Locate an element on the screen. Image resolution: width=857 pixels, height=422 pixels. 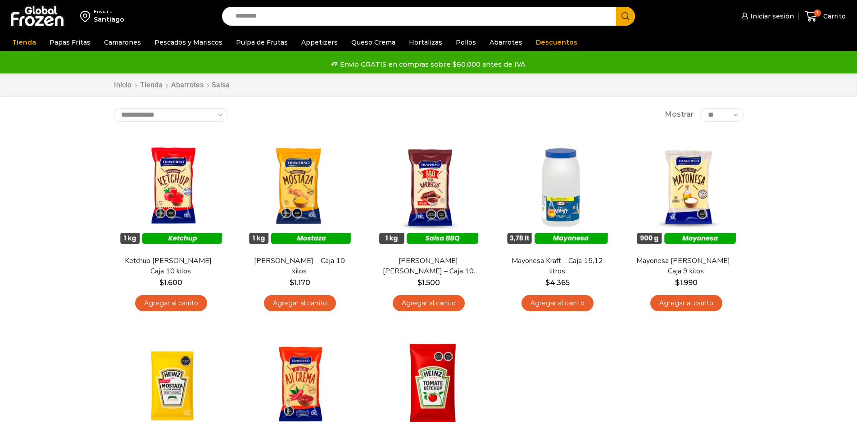
a: Agregar al carrito: “Mayonesa Traverso - Caja 9 kilos” is located at coordinates (686, 303).